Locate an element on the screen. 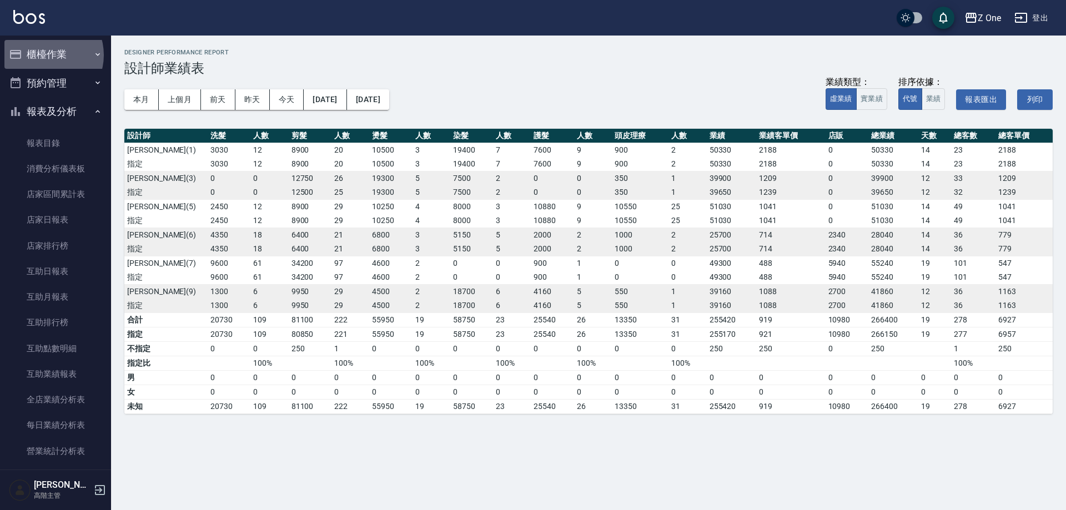 The height and width of the screenshot is (510, 1066). td: 8900 is located at coordinates (310, 164).